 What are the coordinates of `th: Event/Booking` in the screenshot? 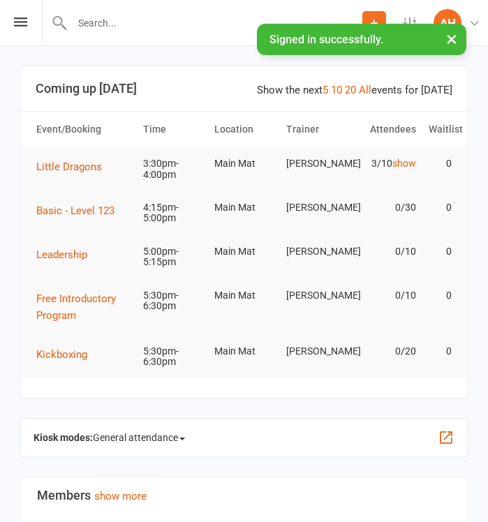 It's located at (83, 129).